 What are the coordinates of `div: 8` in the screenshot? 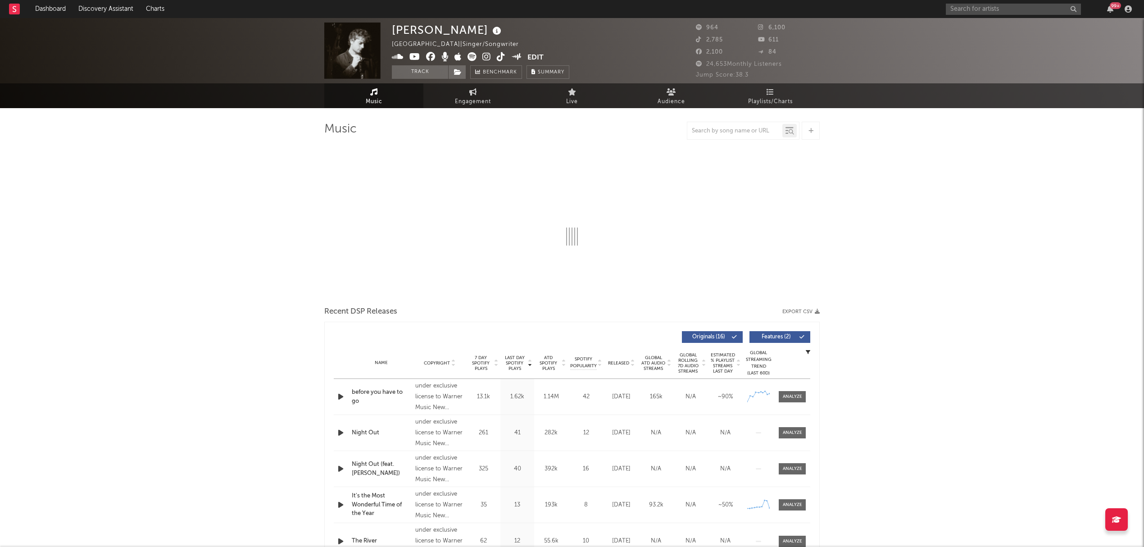 It's located at (586, 505).